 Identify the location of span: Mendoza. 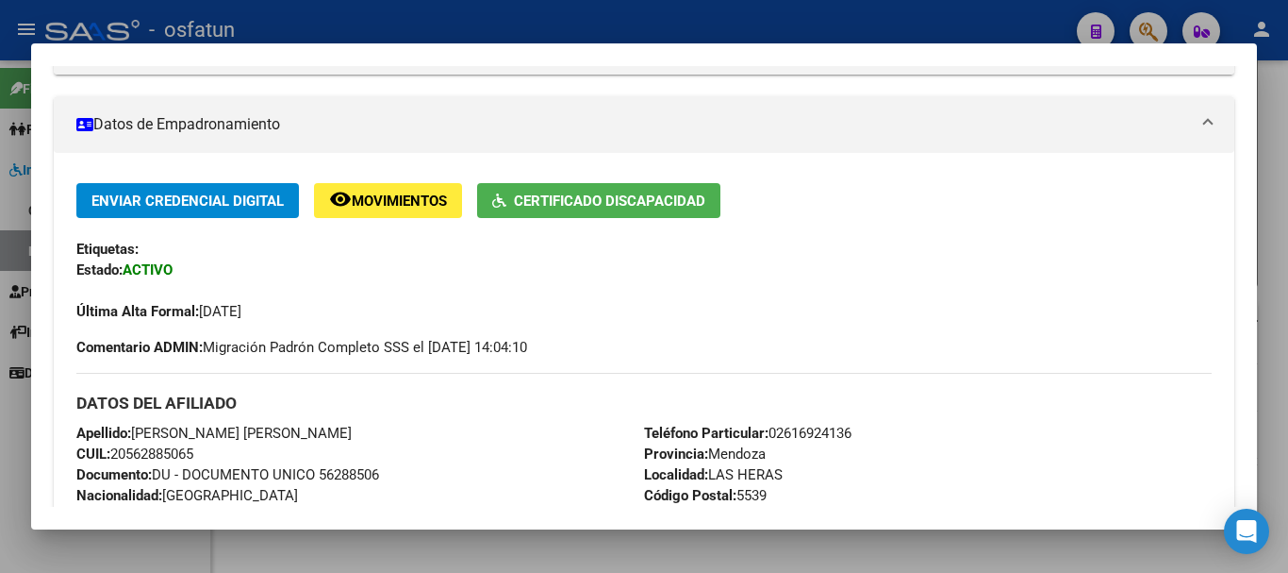
(705, 454).